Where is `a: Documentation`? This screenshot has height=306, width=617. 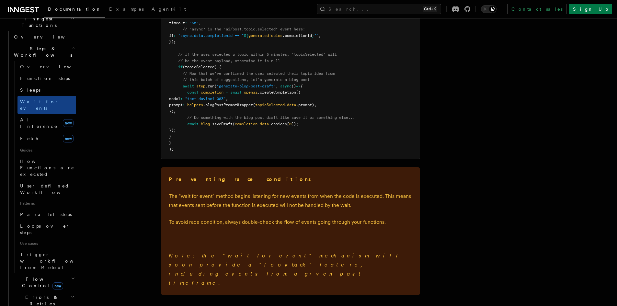 a: Documentation is located at coordinates (74, 10).